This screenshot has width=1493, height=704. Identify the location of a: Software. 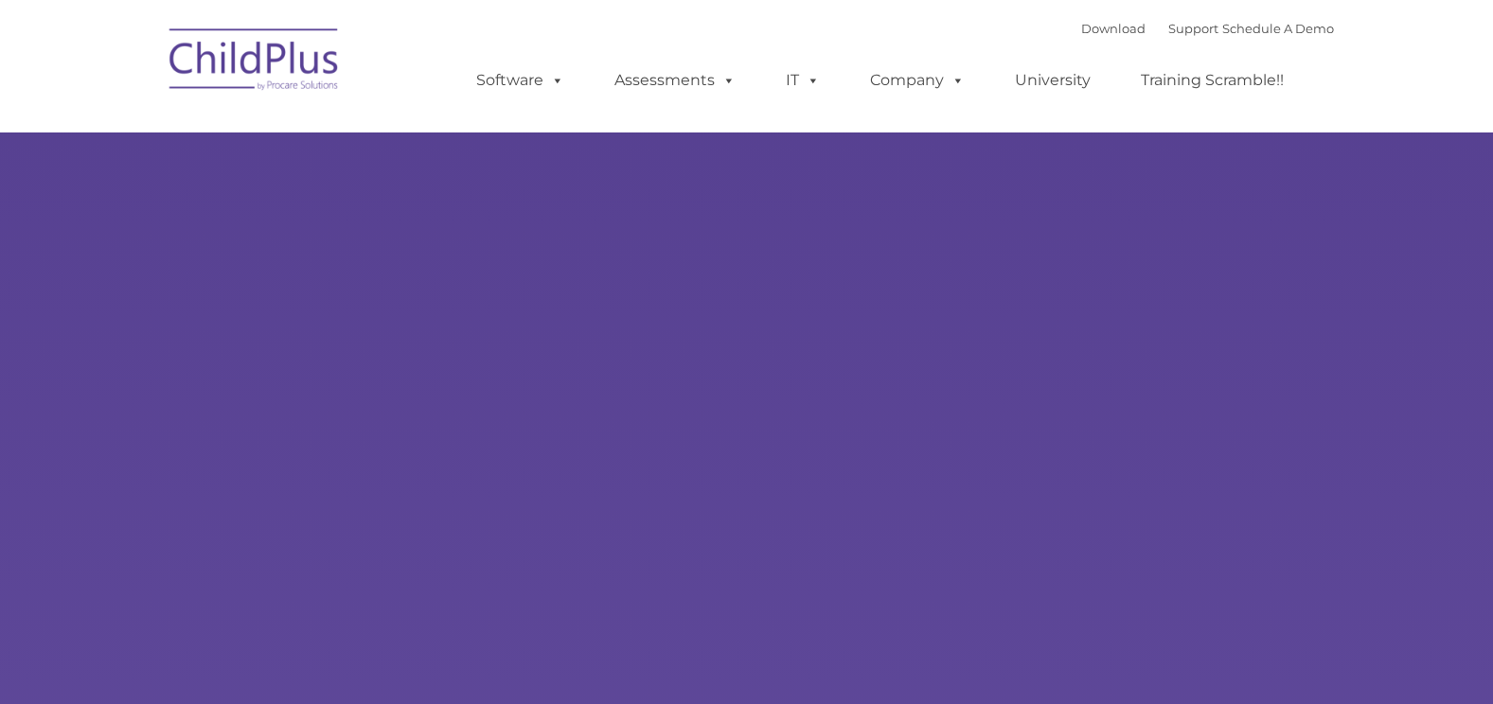
(520, 80).